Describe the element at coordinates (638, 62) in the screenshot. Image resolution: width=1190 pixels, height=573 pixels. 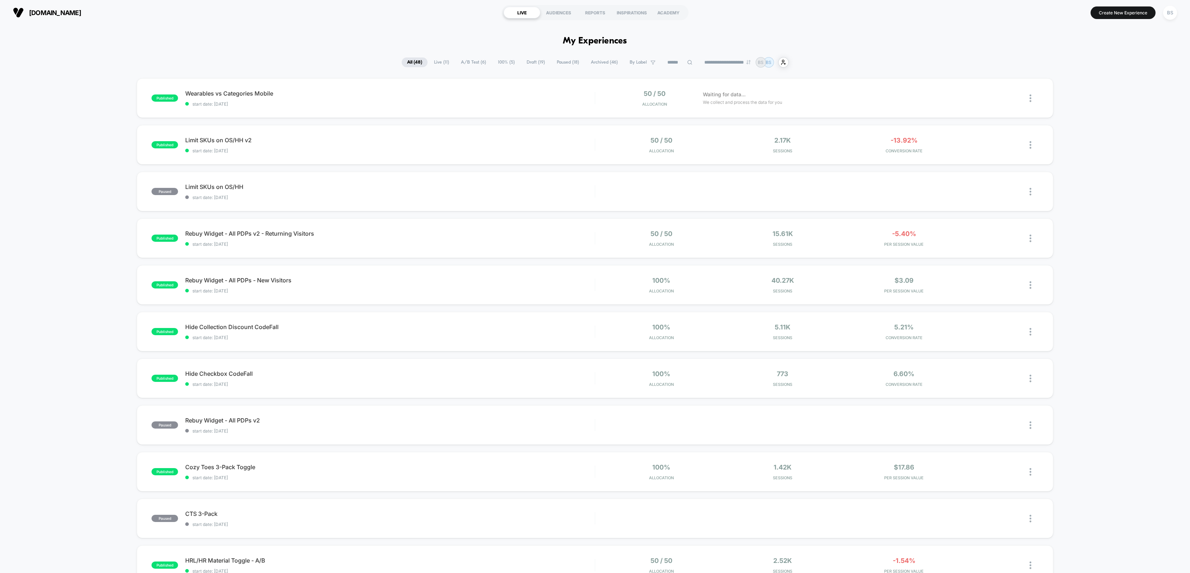
I see `span: By Label` at that location.